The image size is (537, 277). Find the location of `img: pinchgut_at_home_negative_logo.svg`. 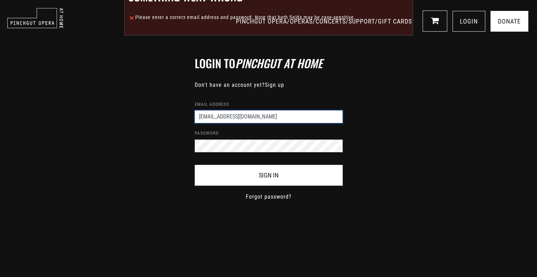

img: pinchgut_at_home_negative_logo.svg is located at coordinates (35, 18).